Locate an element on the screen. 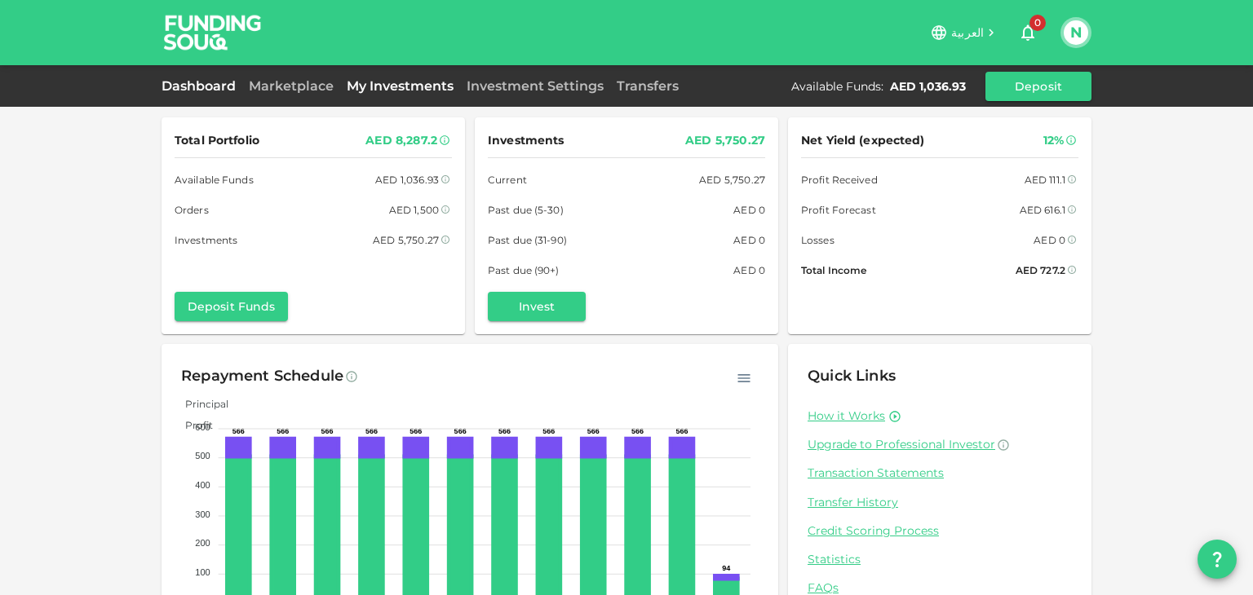 This screenshot has height=595, width=1253. span: Profit is located at coordinates (192, 425).